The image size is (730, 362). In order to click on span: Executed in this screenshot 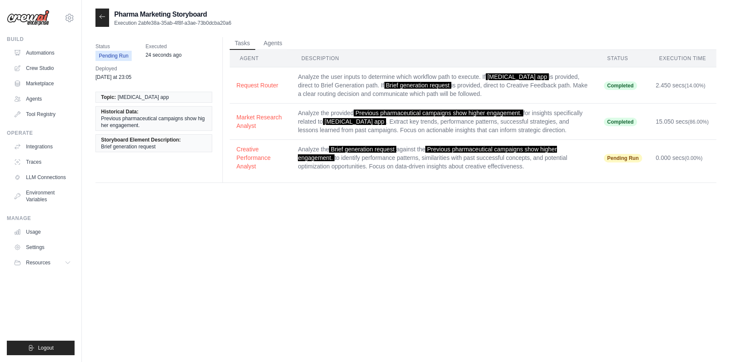, I will do `click(163, 46)`.